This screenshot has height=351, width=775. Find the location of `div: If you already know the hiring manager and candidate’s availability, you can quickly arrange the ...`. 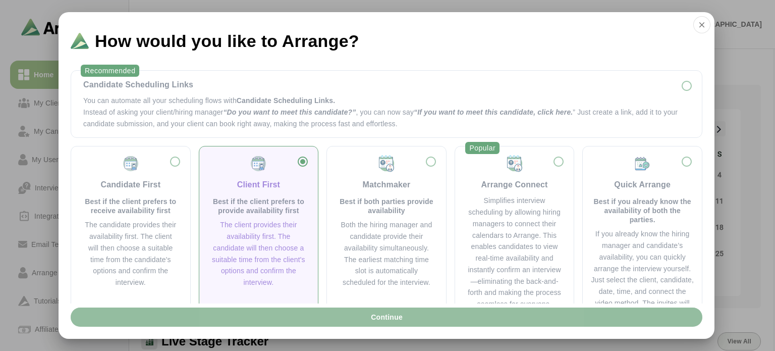

div: If you already know the hiring manager and candidate’s availability, you can quickly arrange the ... is located at coordinates (643, 274).